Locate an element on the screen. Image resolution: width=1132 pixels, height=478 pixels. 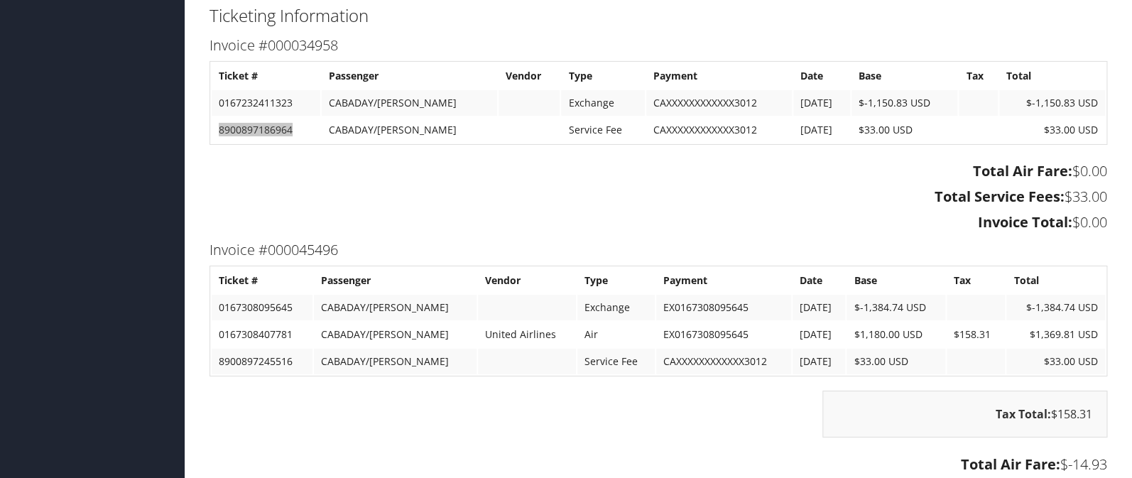
strong: Tax Total: is located at coordinates (1023, 414).